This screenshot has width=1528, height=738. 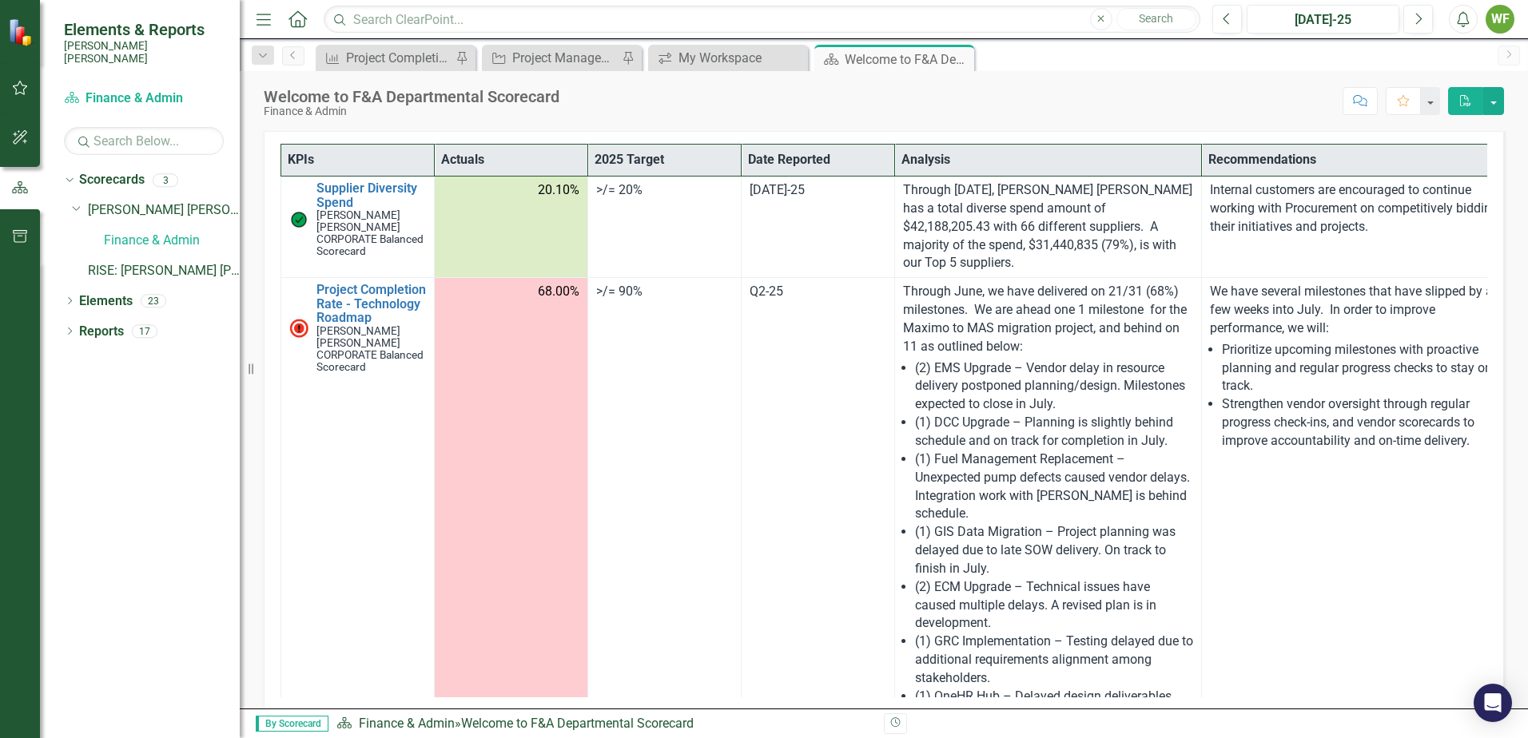 I want to click on td: Double-Click to Edit Right Click for Context Menu, so click(x=358, y=227).